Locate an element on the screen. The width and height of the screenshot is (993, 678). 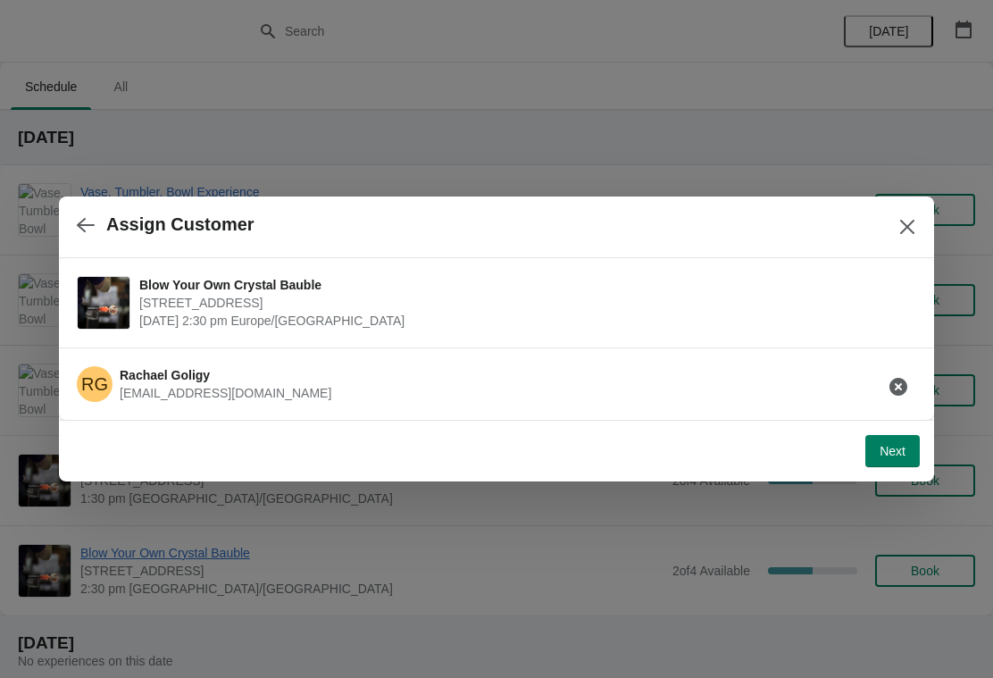
span: Next is located at coordinates (892, 451).